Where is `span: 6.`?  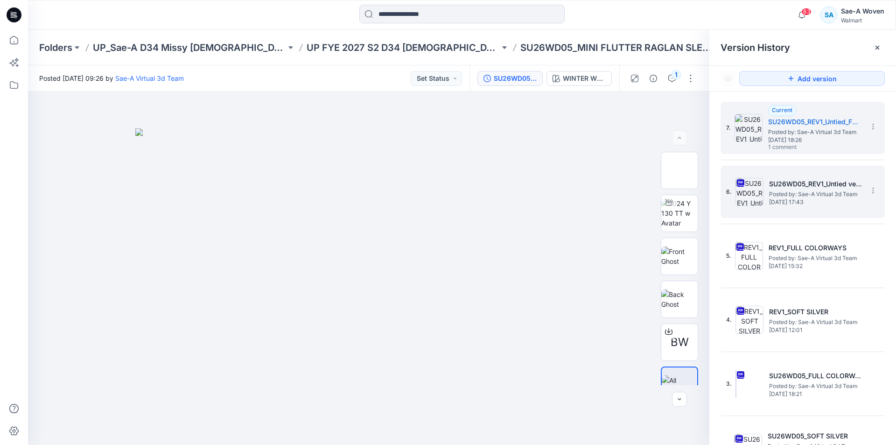 span: 6. is located at coordinates (729, 192).